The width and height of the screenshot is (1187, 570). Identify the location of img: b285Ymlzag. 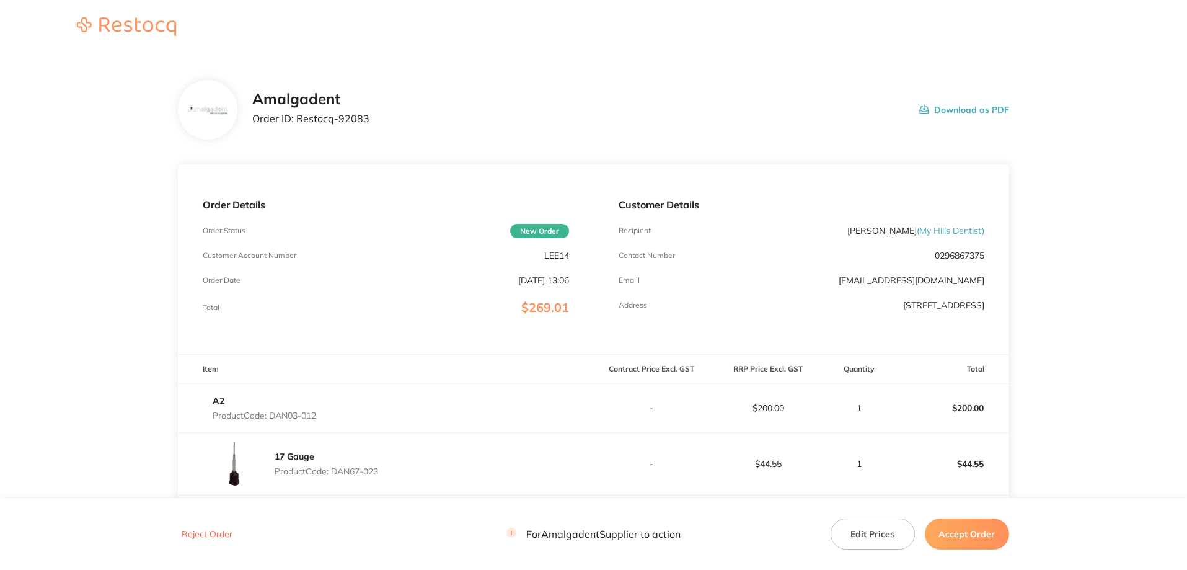
(208, 110).